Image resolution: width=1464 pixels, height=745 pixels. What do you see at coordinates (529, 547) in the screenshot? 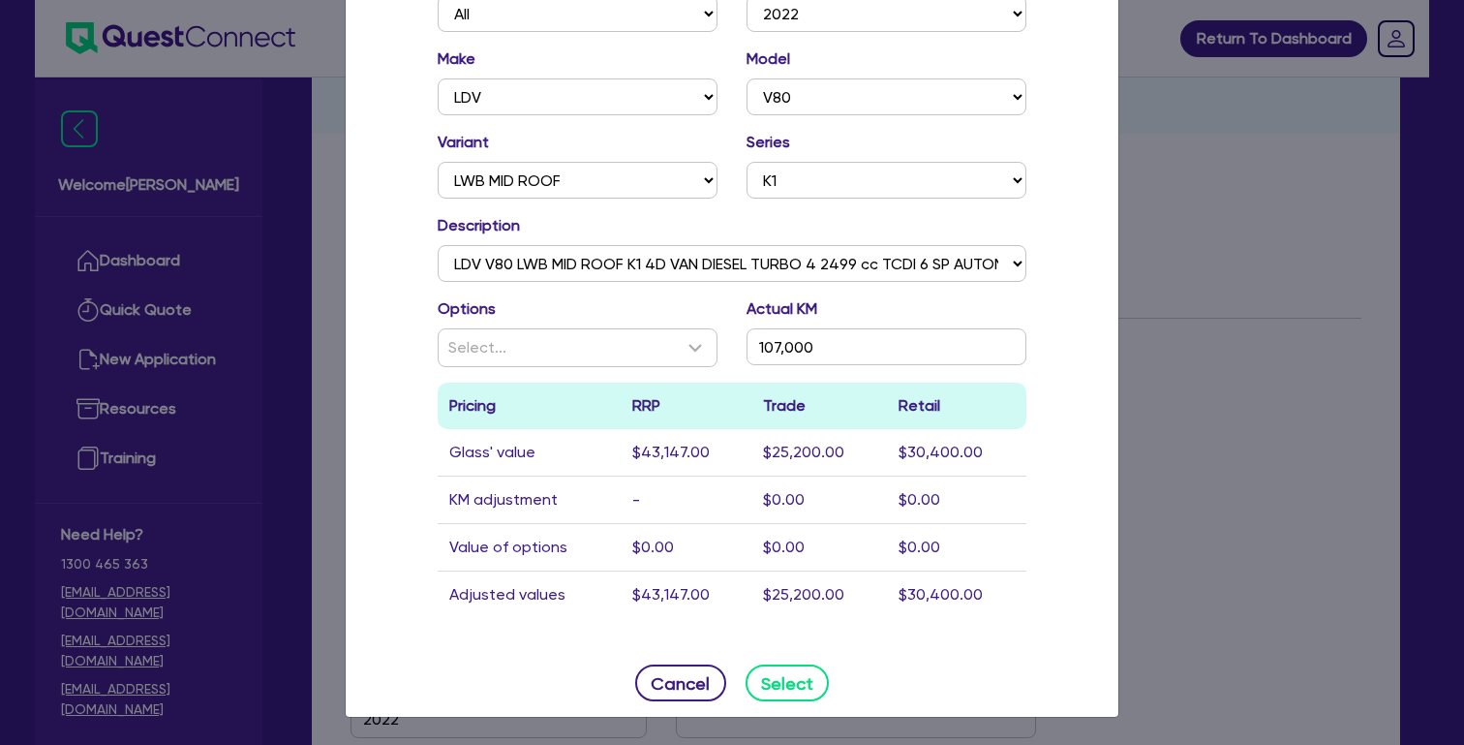
I see `td: Value of options` at bounding box center [529, 547].